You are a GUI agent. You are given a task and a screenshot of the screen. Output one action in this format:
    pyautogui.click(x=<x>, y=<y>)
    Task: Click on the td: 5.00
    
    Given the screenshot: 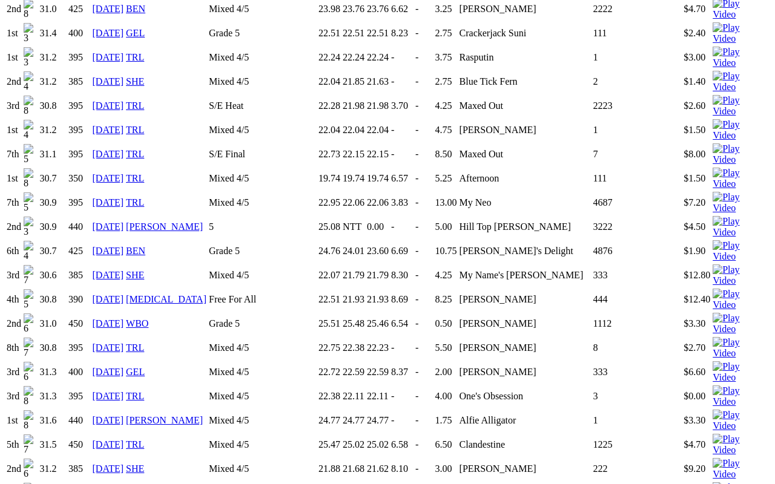 What is the action you would take?
    pyautogui.click(x=446, y=227)
    